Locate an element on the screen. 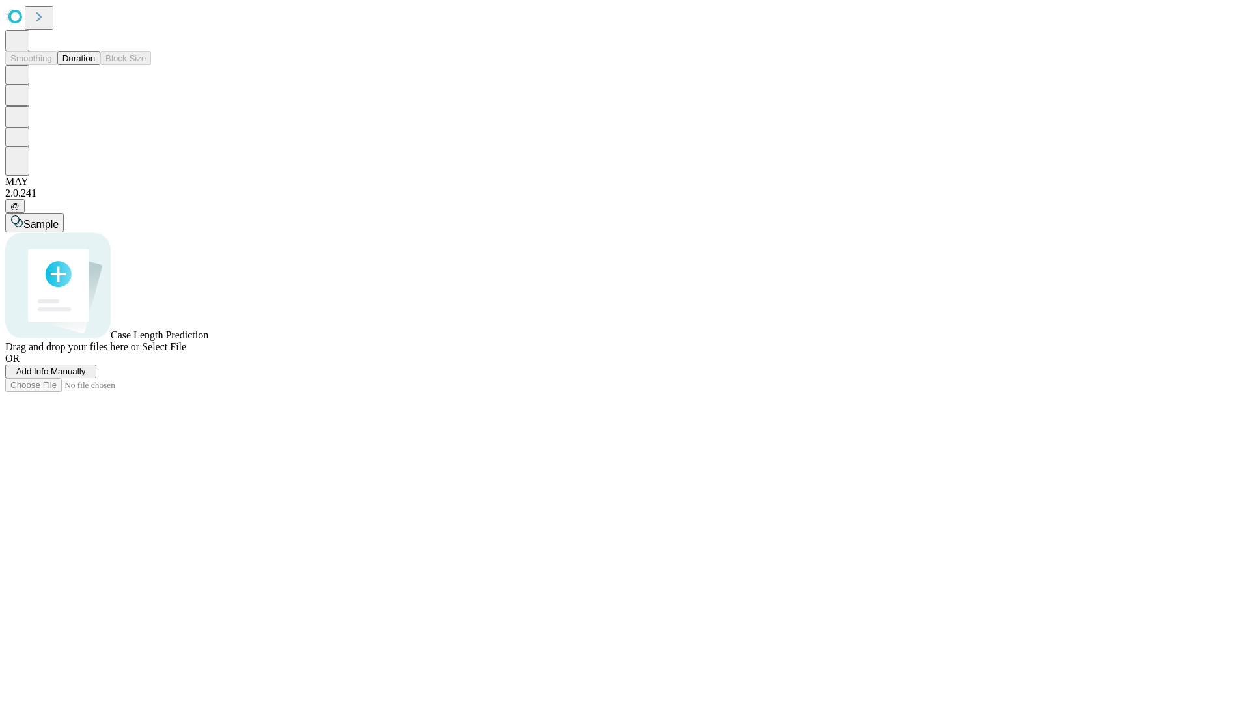  button: Add Info Manually is located at coordinates (51, 371).